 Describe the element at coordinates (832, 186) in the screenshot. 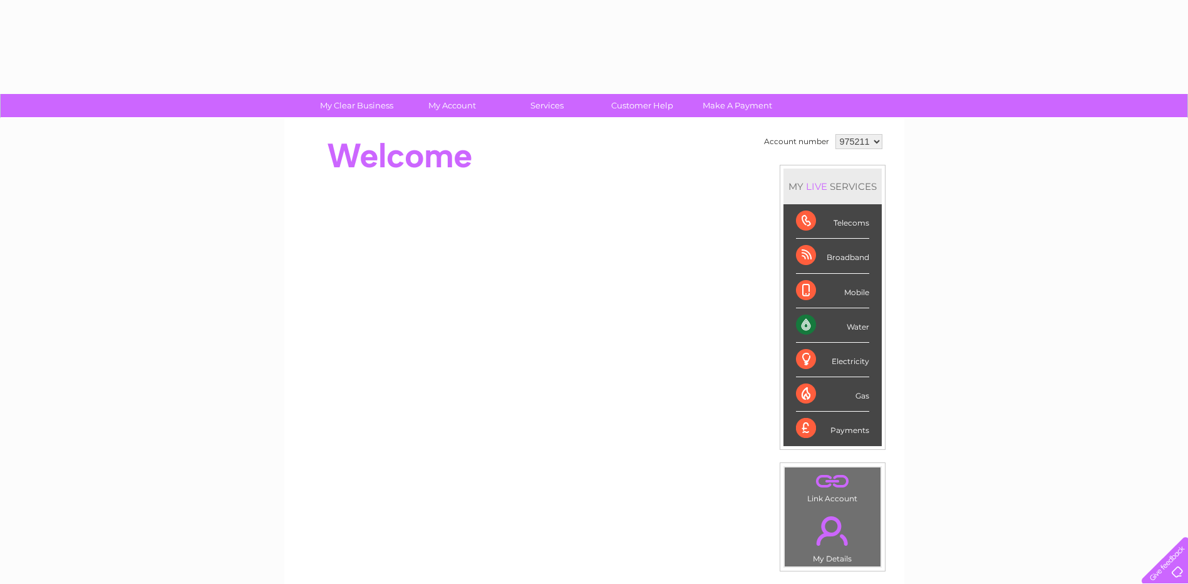

I see `div: MY SERVICES` at that location.